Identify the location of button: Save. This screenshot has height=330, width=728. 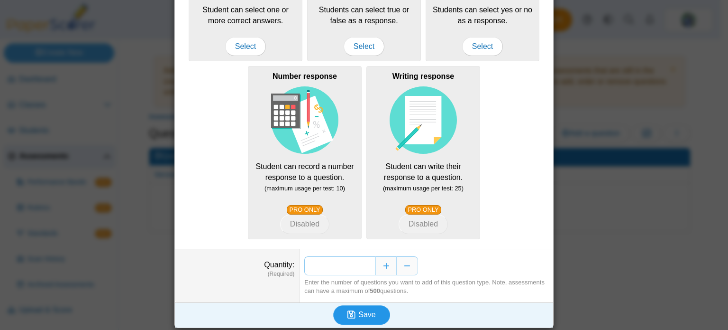
(362, 314).